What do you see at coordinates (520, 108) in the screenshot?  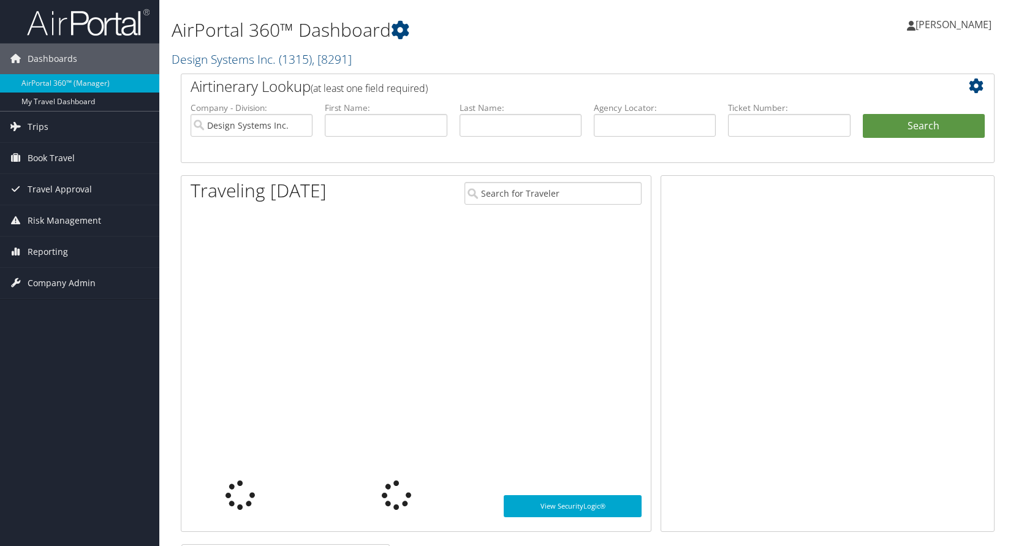 I see `label: Last Name:` at bounding box center [520, 108].